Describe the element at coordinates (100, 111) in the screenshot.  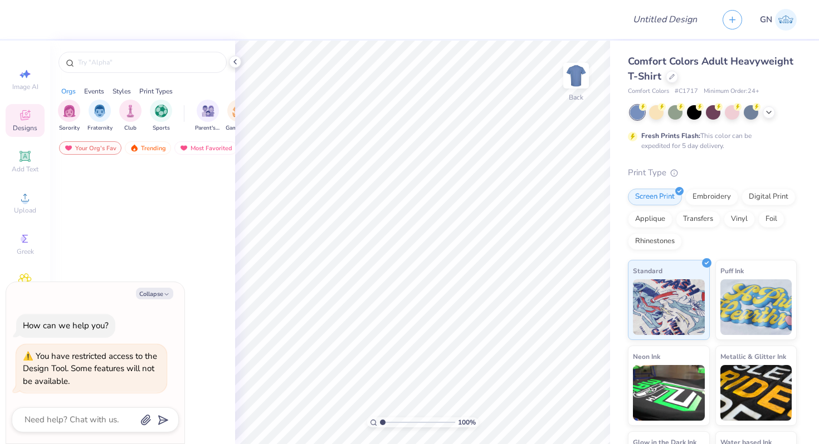
I see `img: Fraternity Image` at that location.